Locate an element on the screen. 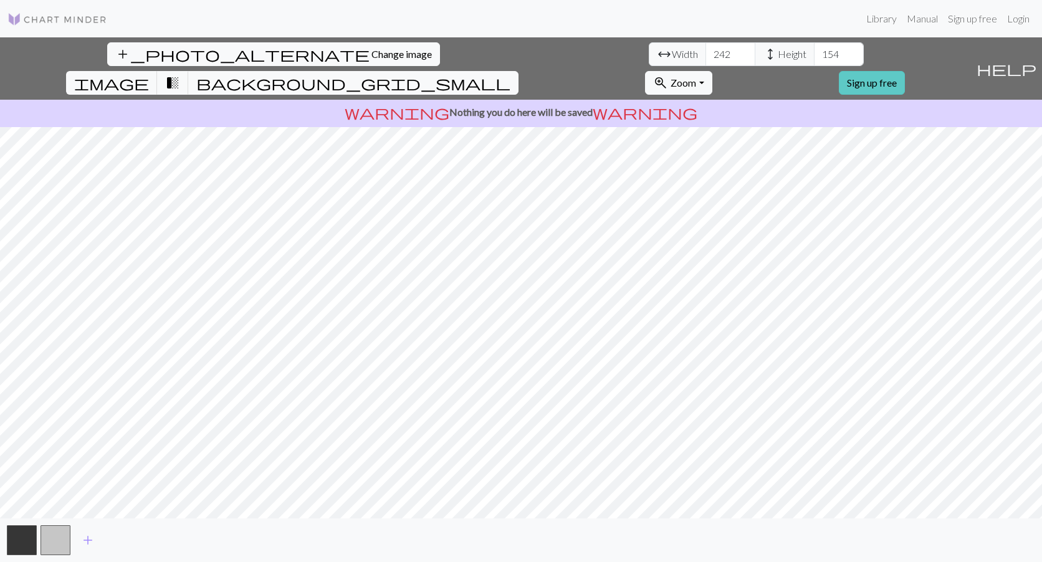  a: Manual is located at coordinates (922, 19).